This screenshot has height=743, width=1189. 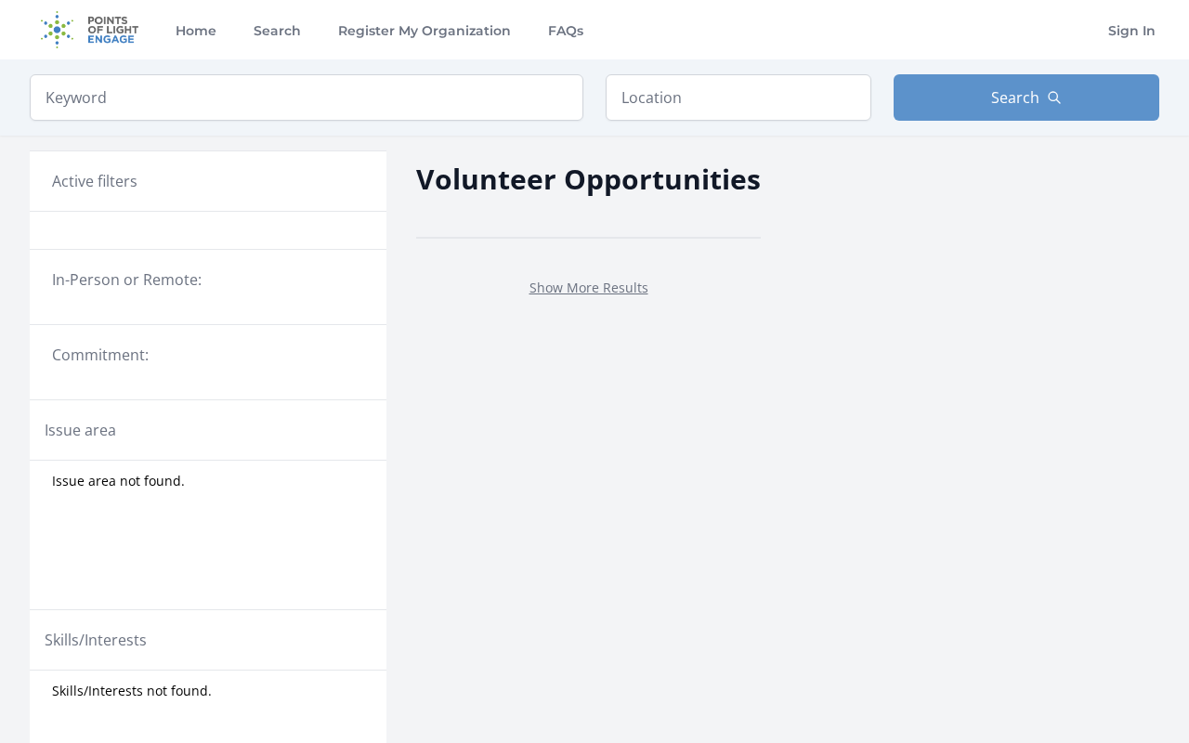 I want to click on legend: Commitment:, so click(x=208, y=355).